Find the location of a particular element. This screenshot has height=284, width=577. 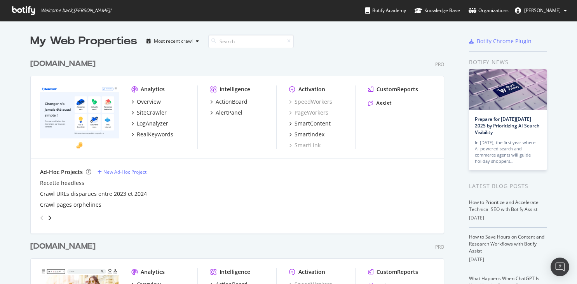

div: Overview is located at coordinates (149, 102).